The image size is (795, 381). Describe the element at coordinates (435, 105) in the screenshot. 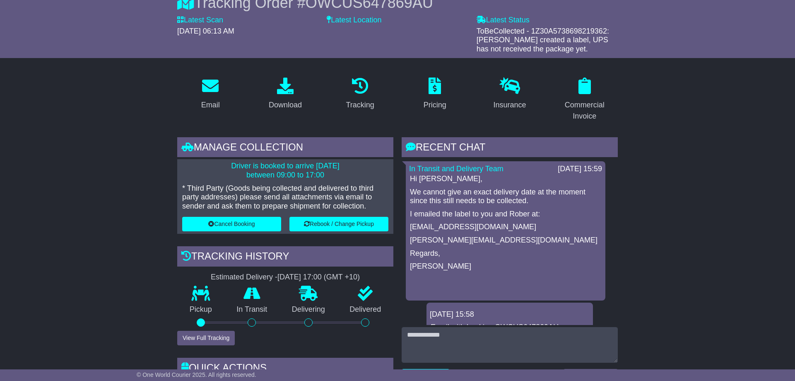

I see `div: Pricing` at that location.